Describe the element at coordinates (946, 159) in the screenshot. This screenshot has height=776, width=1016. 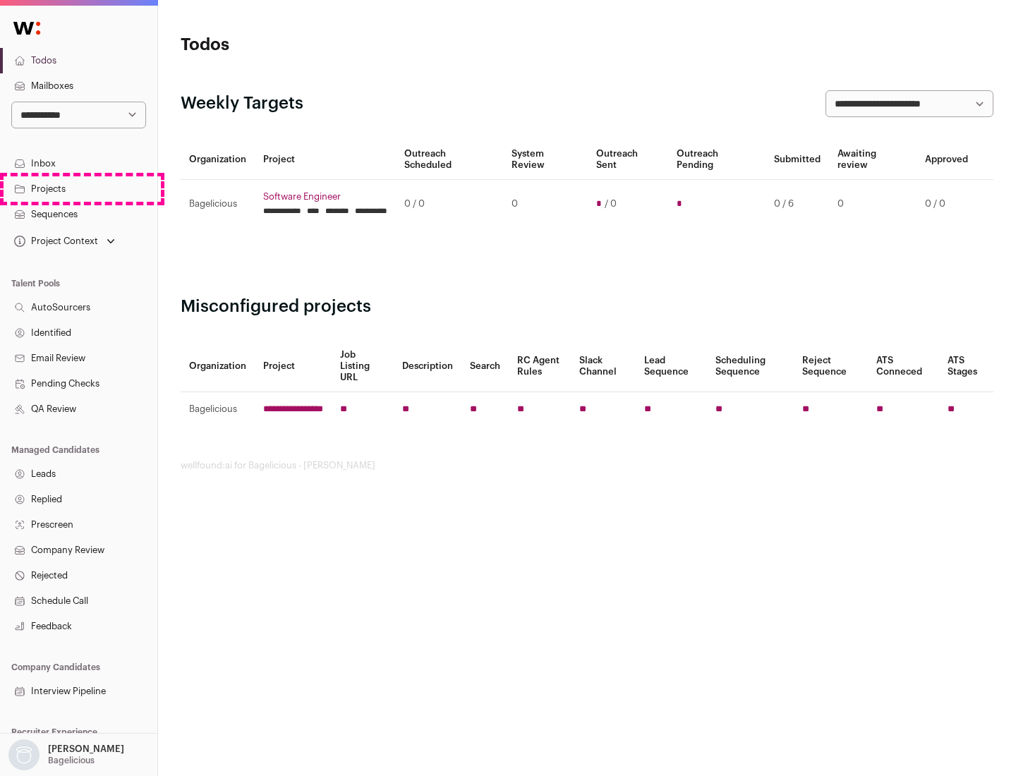
I see `th: Approved` at that location.